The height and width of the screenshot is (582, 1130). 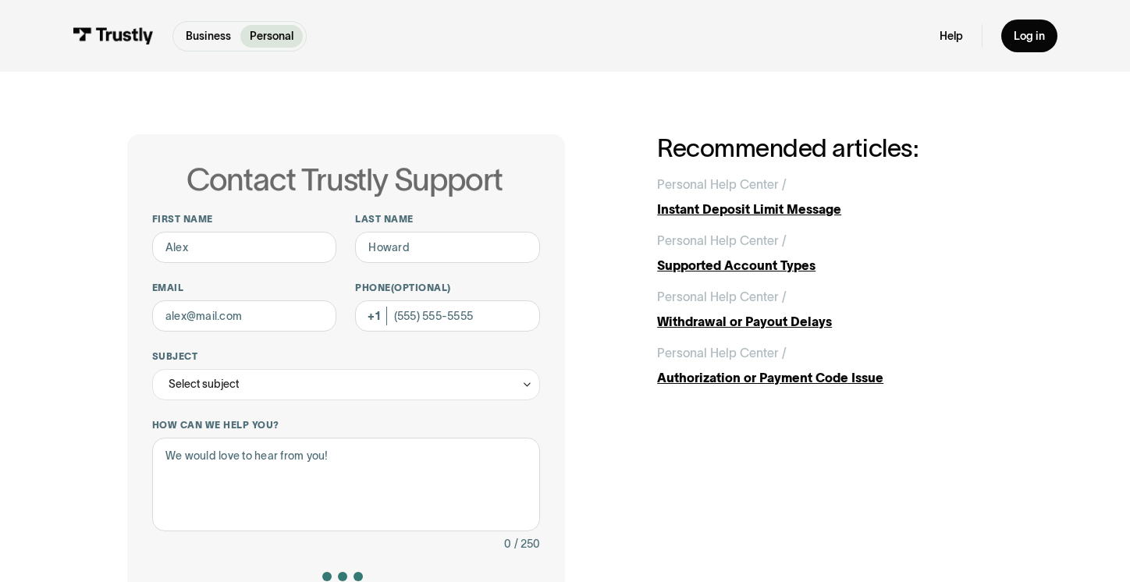 I want to click on a: Personal Help Center /Instant Deposit Limit Message, so click(x=830, y=197).